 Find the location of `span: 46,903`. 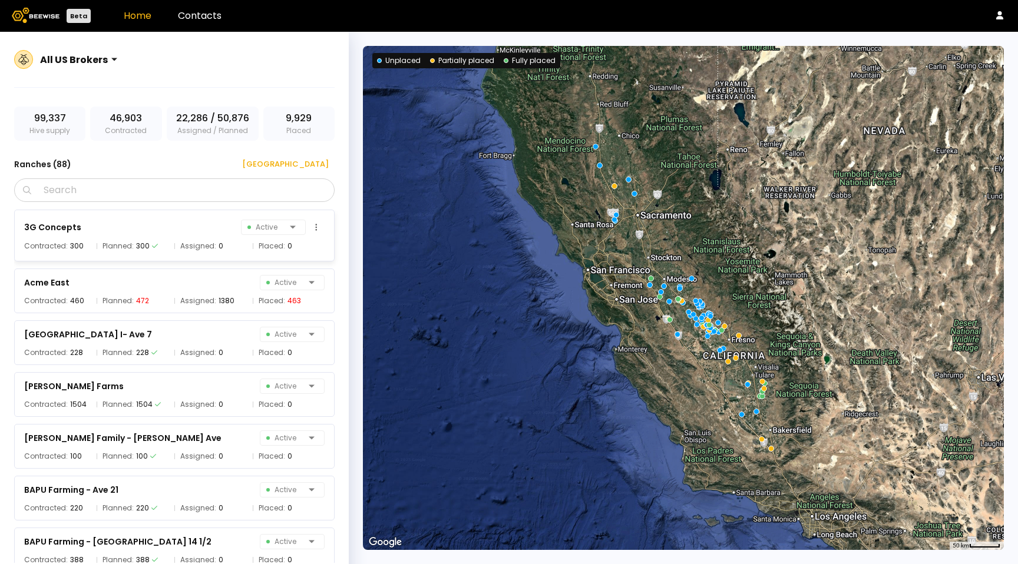

span: 46,903 is located at coordinates (125, 118).